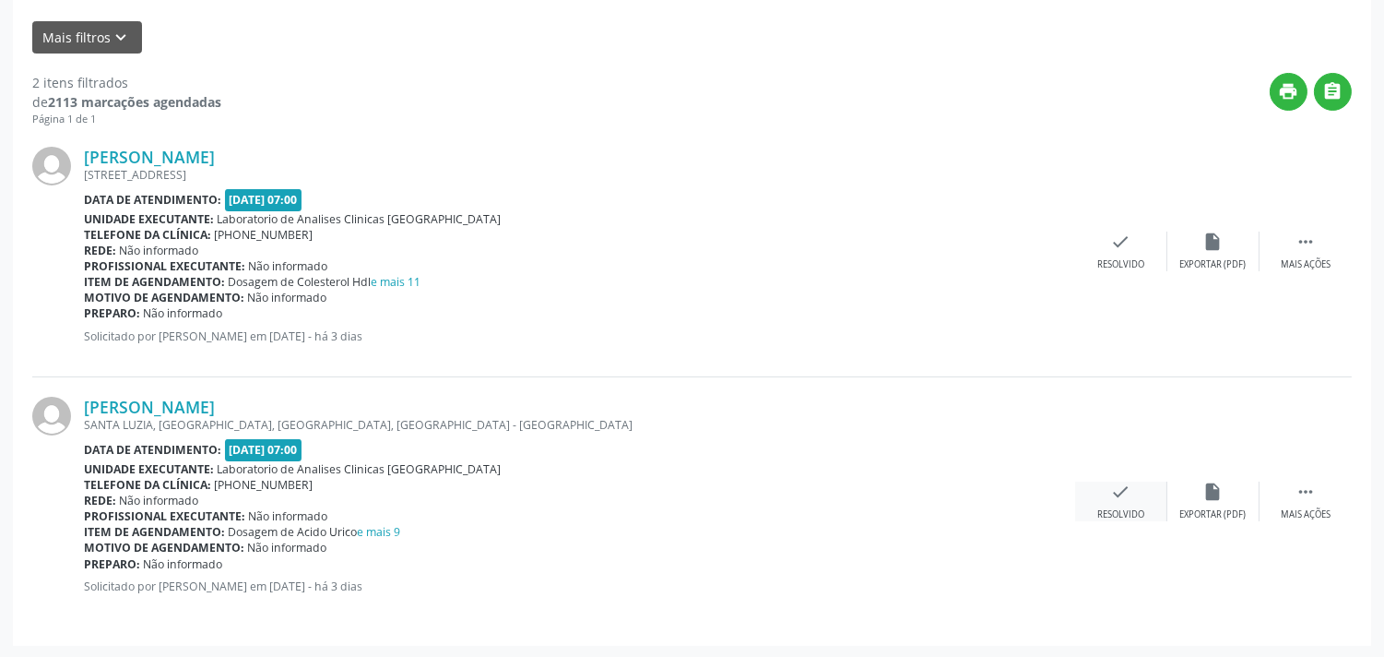 Image resolution: width=1384 pixels, height=657 pixels. I want to click on button: print, so click(1288, 91).